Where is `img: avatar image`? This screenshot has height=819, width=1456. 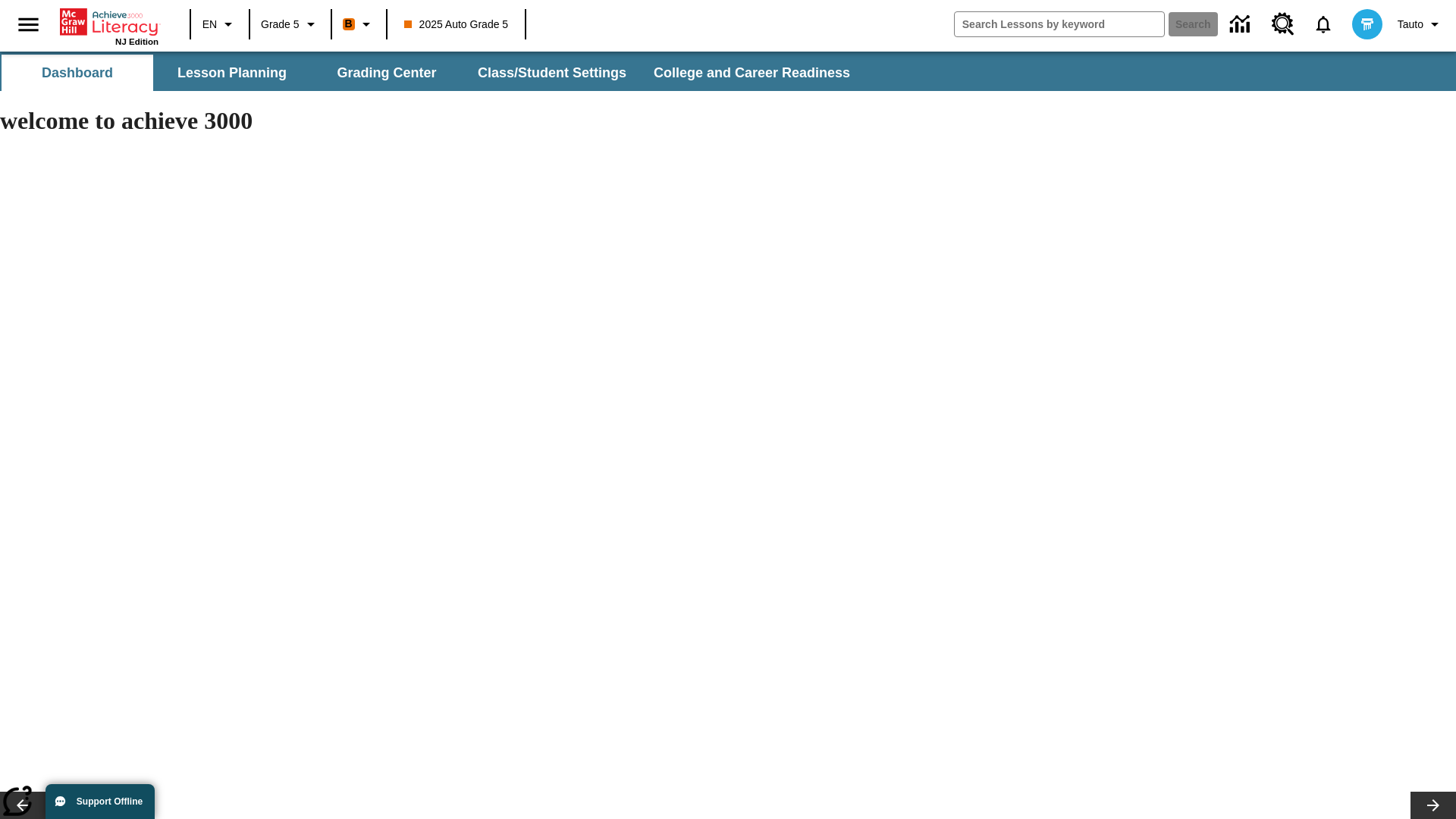 img: avatar image is located at coordinates (1367, 24).